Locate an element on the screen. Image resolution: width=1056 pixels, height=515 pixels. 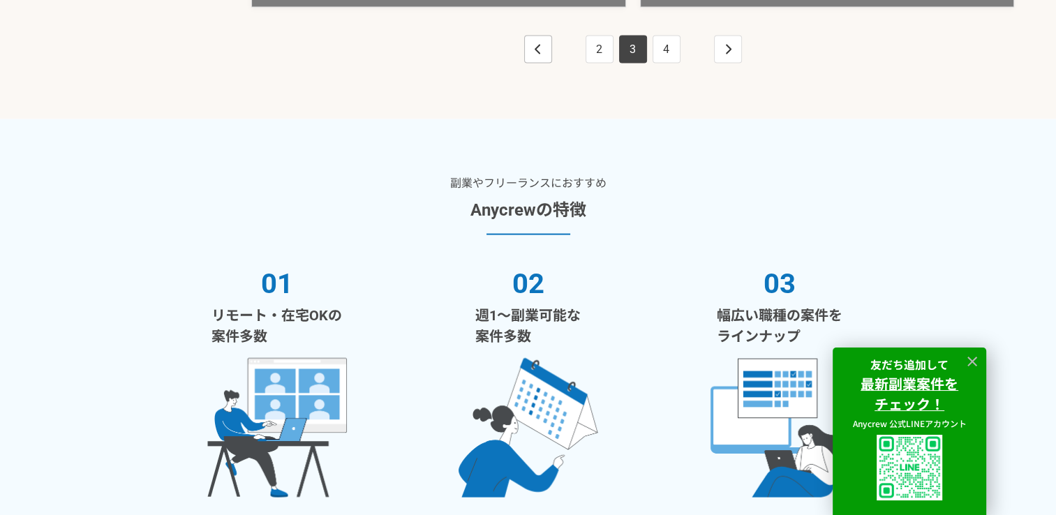
strong: チェック！ is located at coordinates (910, 403).